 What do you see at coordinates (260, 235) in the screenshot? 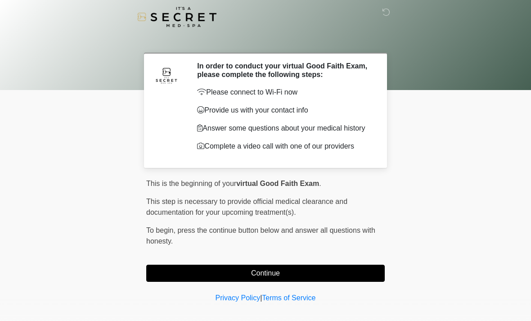
I see `span: press the continue button below and answer all questions with honesty.` at bounding box center [260, 235].